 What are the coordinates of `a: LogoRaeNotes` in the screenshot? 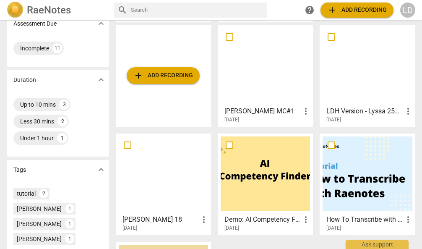 It's located at (57, 10).